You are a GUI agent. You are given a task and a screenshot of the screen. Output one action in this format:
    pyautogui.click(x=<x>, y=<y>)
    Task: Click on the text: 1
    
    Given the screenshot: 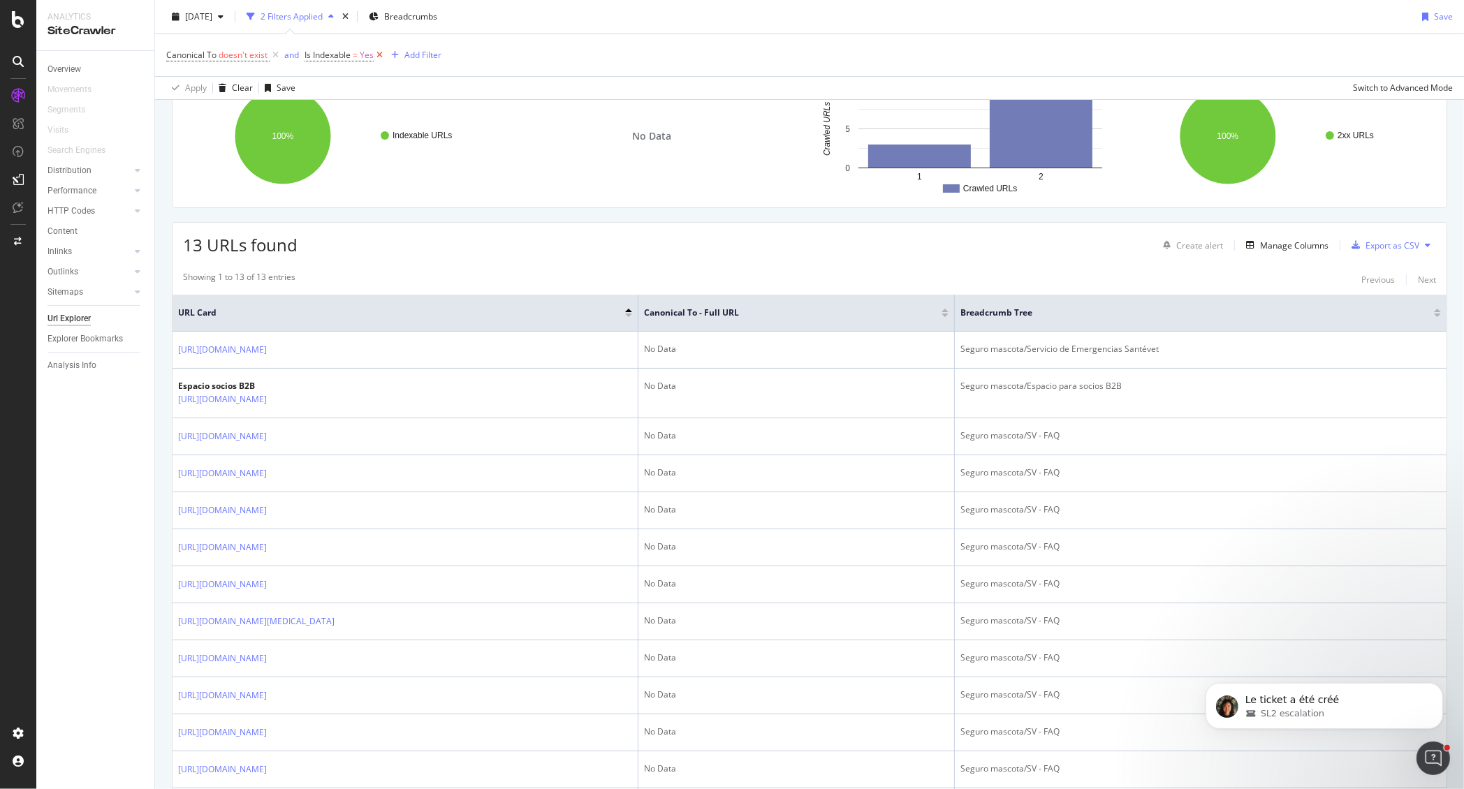 What is the action you would take?
    pyautogui.click(x=919, y=177)
    